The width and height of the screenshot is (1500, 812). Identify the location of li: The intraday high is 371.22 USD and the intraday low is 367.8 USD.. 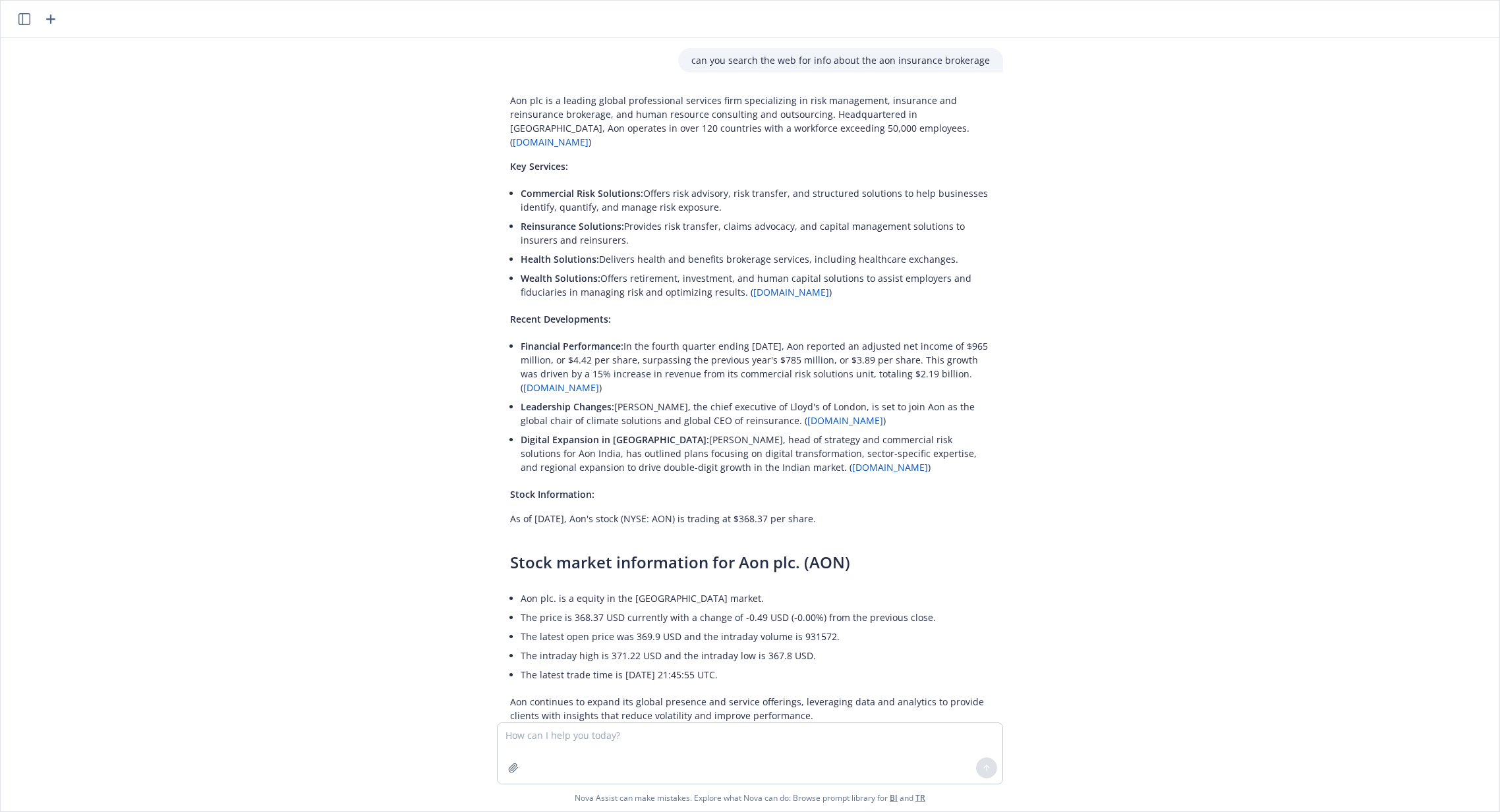
(755, 656).